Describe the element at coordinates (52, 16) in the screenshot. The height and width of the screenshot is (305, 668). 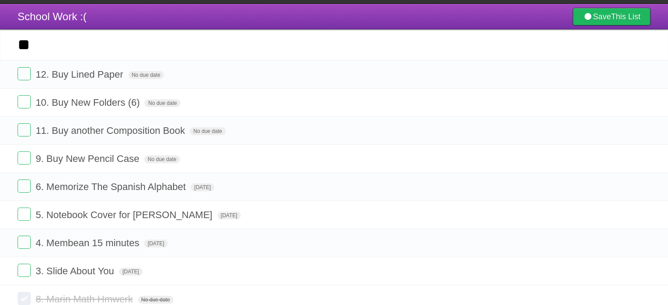
I see `span: School Work :(` at that location.